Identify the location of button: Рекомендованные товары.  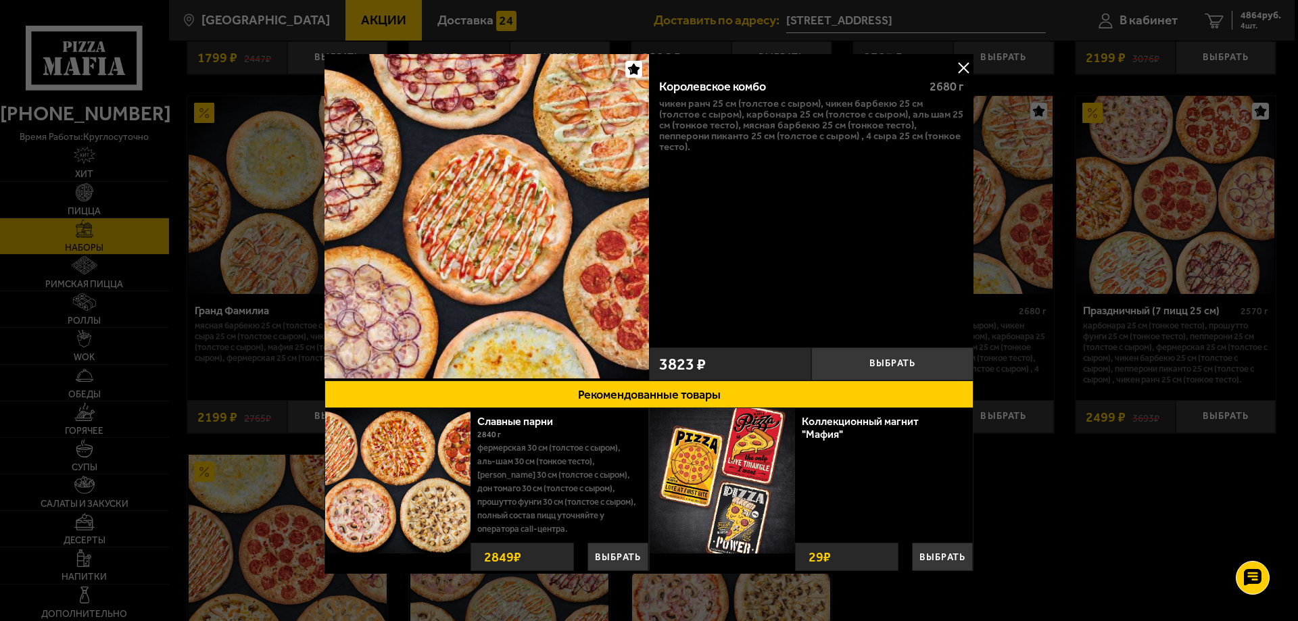
(649, 394).